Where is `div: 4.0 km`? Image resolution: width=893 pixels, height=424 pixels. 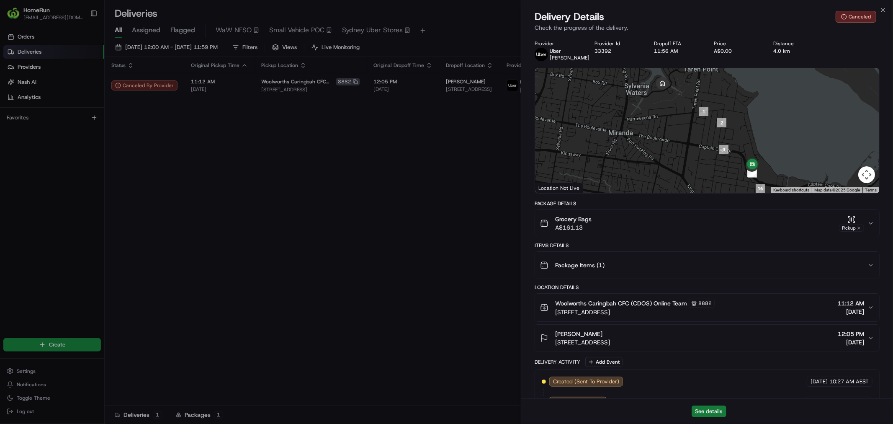
div: 4.0 km is located at coordinates (796, 51).